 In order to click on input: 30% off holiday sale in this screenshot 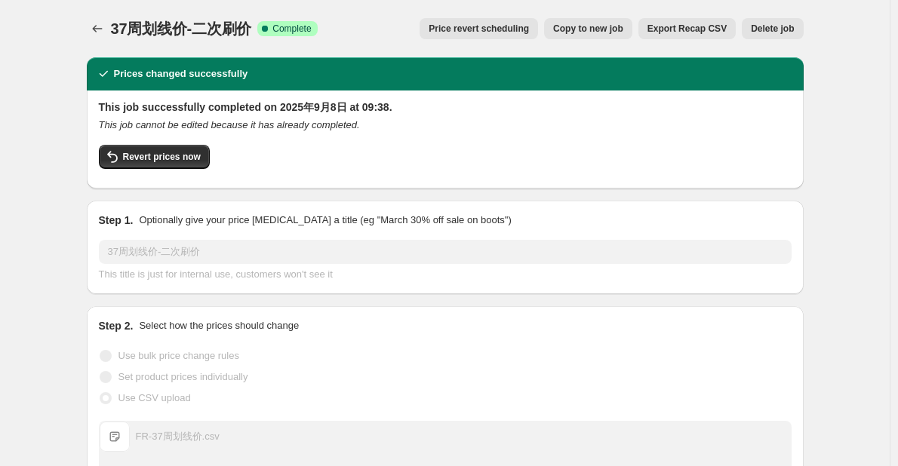, I will do `click(445, 252)`.